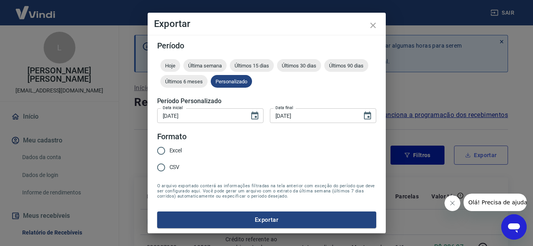 The width and height of the screenshot is (533, 246). What do you see at coordinates (175, 167) in the screenshot?
I see `span: CSV` at bounding box center [175, 167].